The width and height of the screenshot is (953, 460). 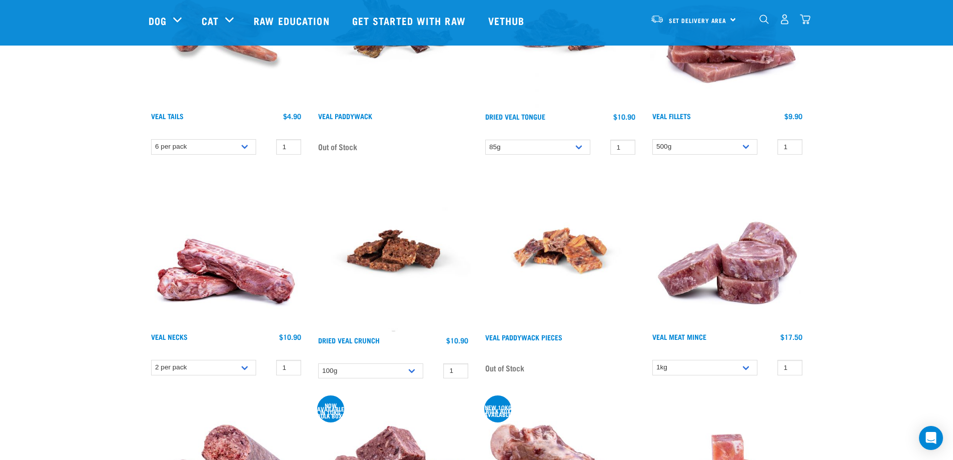 I want to click on div: $9.90, so click(x=794, y=116).